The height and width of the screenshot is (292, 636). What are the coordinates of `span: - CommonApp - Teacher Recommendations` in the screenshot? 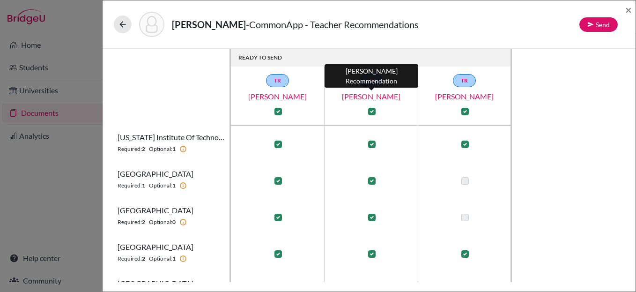 It's located at (332, 24).